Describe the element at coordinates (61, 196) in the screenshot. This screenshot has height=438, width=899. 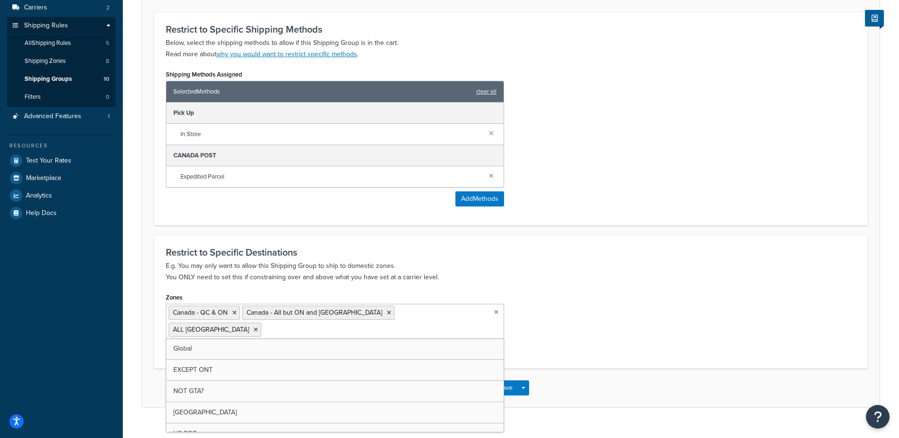
I see `a: Analytics` at that location.